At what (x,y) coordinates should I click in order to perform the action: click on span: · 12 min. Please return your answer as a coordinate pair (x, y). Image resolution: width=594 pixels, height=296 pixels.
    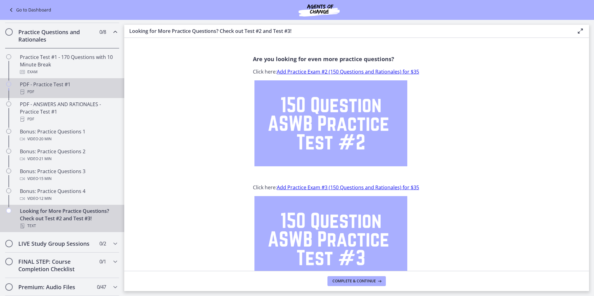
    Looking at the image, I should click on (45, 199).